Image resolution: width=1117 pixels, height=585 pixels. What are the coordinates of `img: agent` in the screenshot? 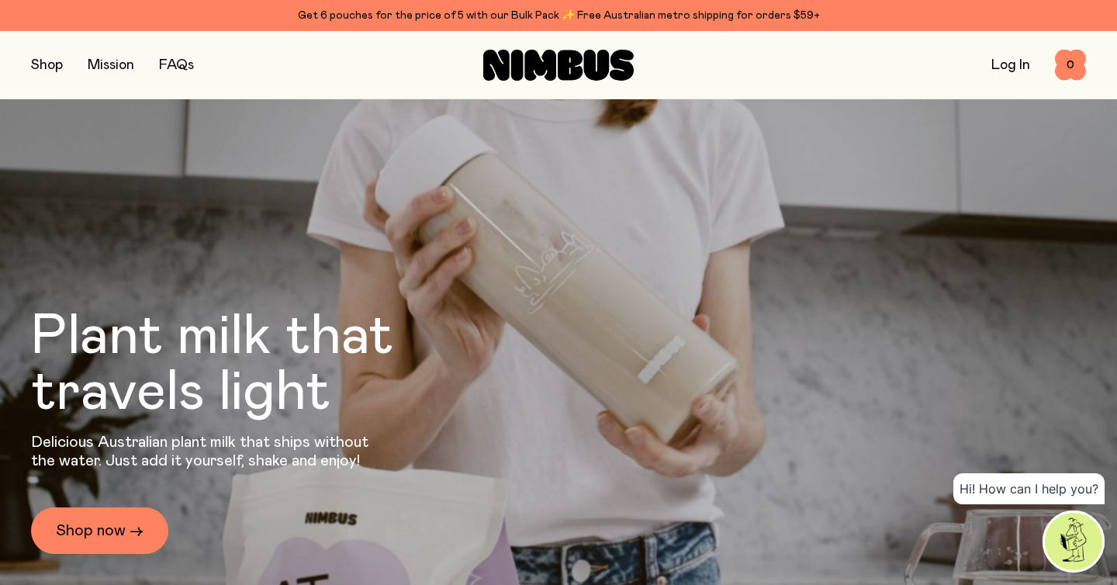 It's located at (1074, 541).